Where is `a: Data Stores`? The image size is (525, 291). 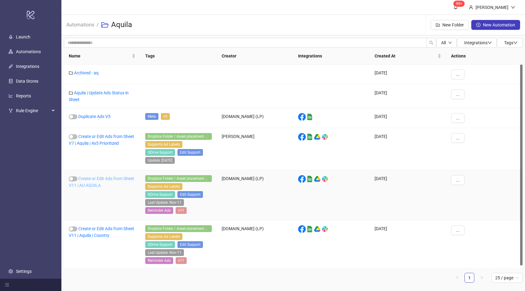
a: Data Stores is located at coordinates (27, 81).